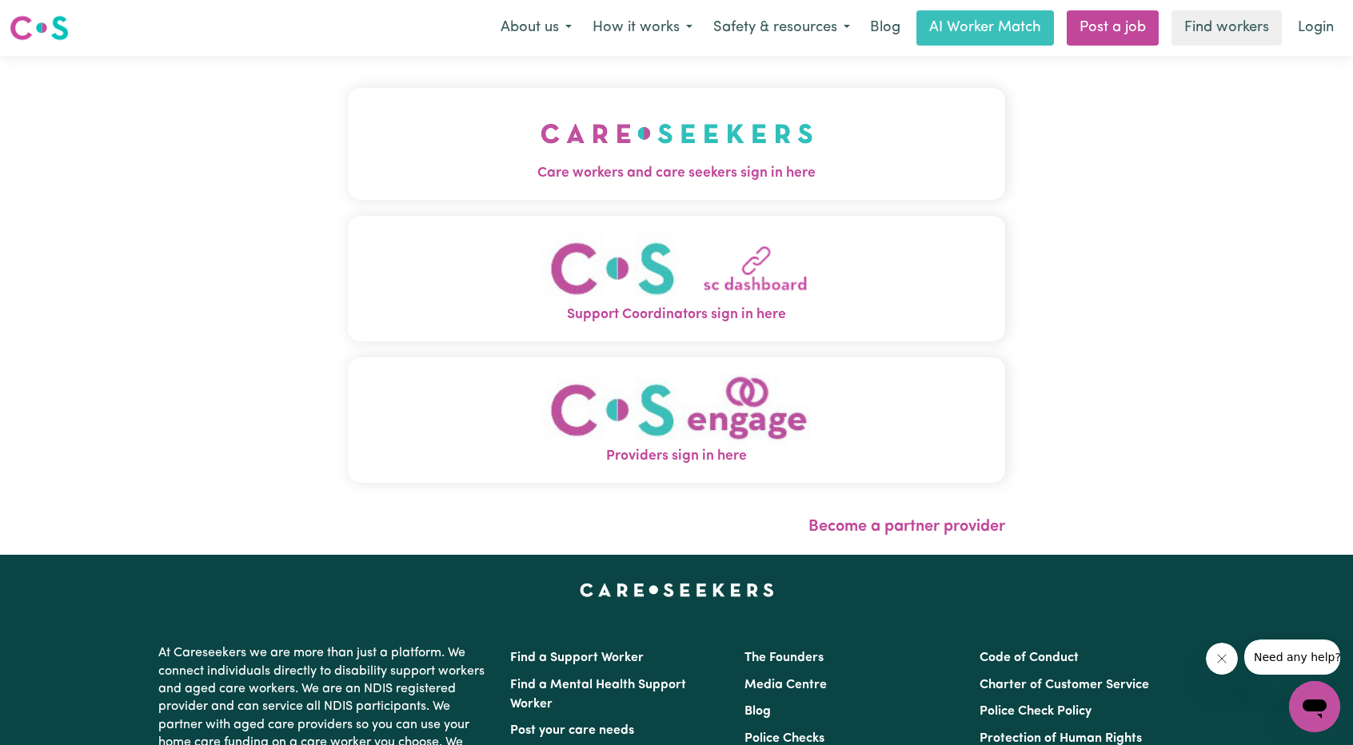 The width and height of the screenshot is (1353, 745). I want to click on button: Care workers and care seekers sign in here, so click(677, 144).